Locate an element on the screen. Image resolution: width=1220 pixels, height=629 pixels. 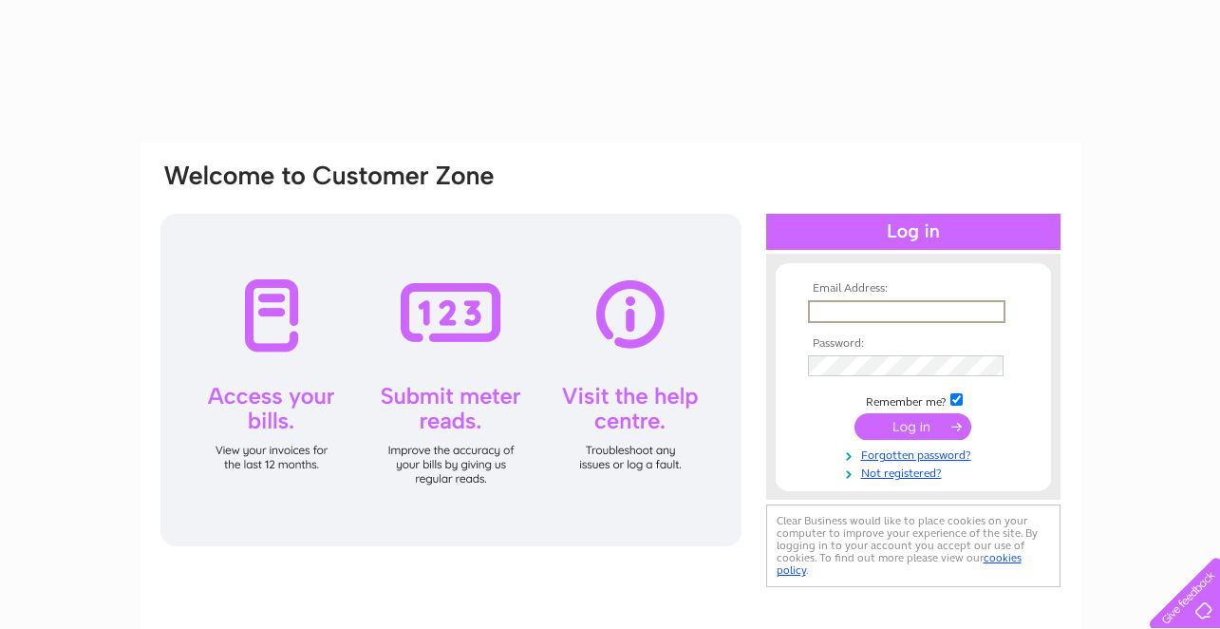
input: Submit is located at coordinates (913, 426).